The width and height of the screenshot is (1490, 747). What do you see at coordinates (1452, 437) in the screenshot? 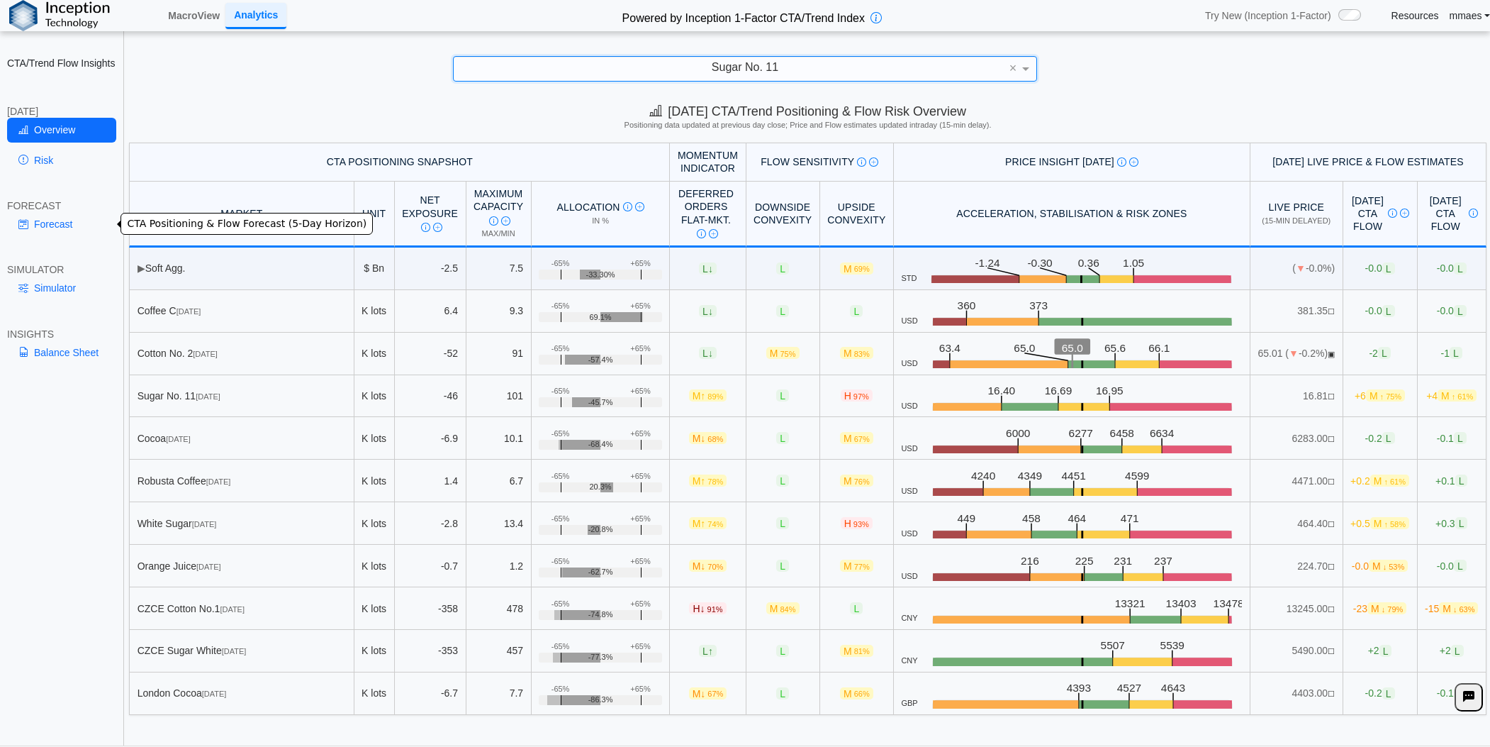
I see `span: -0.1` at bounding box center [1452, 437].